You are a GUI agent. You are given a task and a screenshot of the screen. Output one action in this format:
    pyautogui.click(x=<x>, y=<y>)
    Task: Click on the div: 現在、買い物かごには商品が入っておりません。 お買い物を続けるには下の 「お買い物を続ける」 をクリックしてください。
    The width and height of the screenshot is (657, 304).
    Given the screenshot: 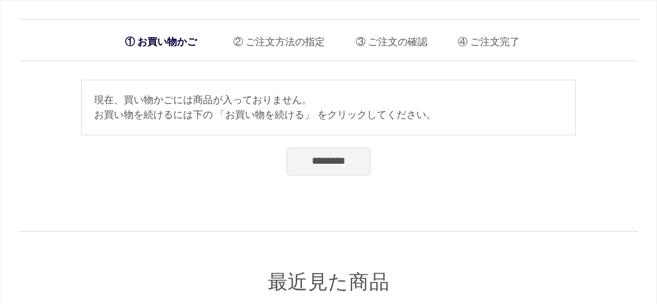 What is the action you would take?
    pyautogui.click(x=328, y=108)
    